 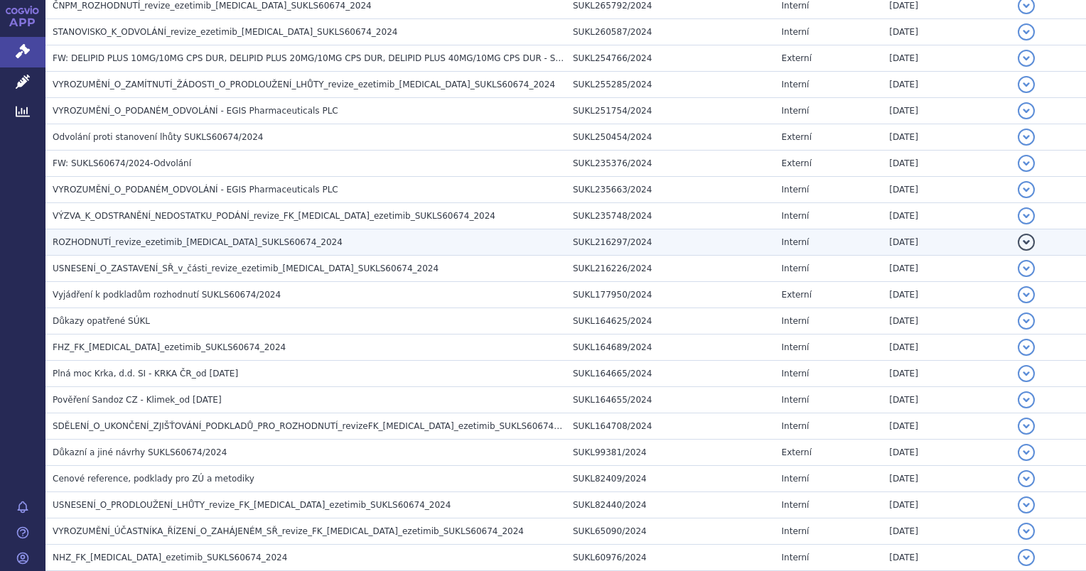 I want to click on span: Důkazní a jiné návrhy SUKLS60674/2024, so click(x=139, y=453).